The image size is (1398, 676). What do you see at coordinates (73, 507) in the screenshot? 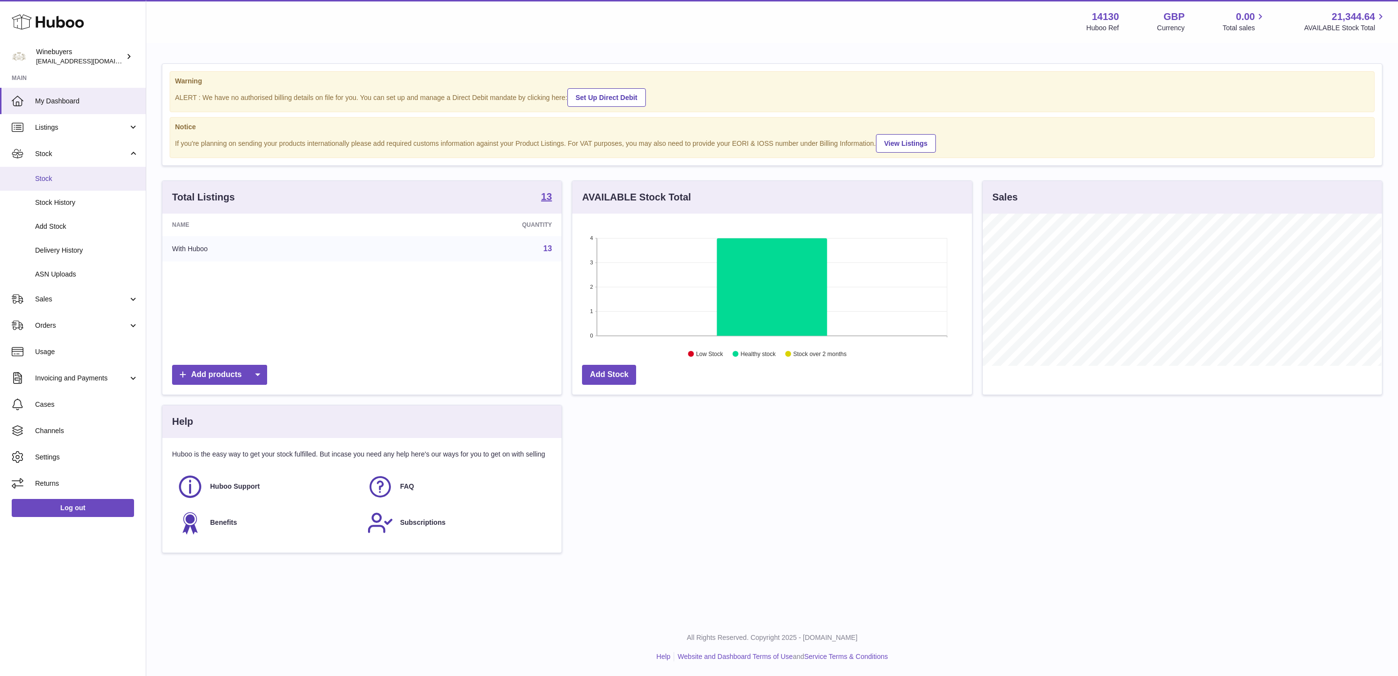
I see `a: Log out` at bounding box center [73, 507].